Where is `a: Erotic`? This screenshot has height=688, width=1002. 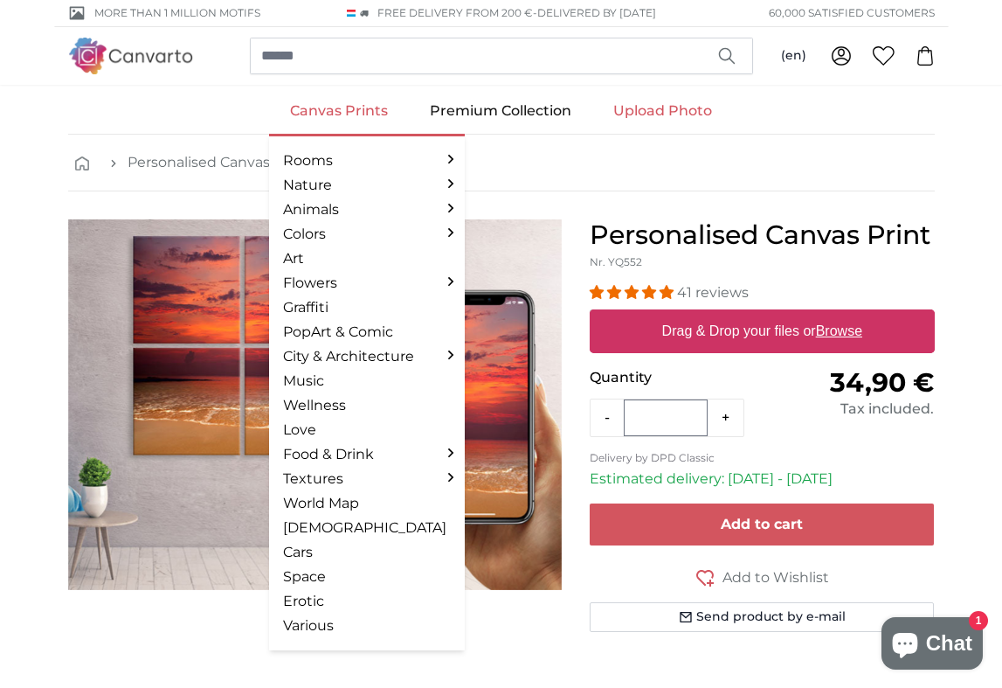 a: Erotic is located at coordinates (367, 601).